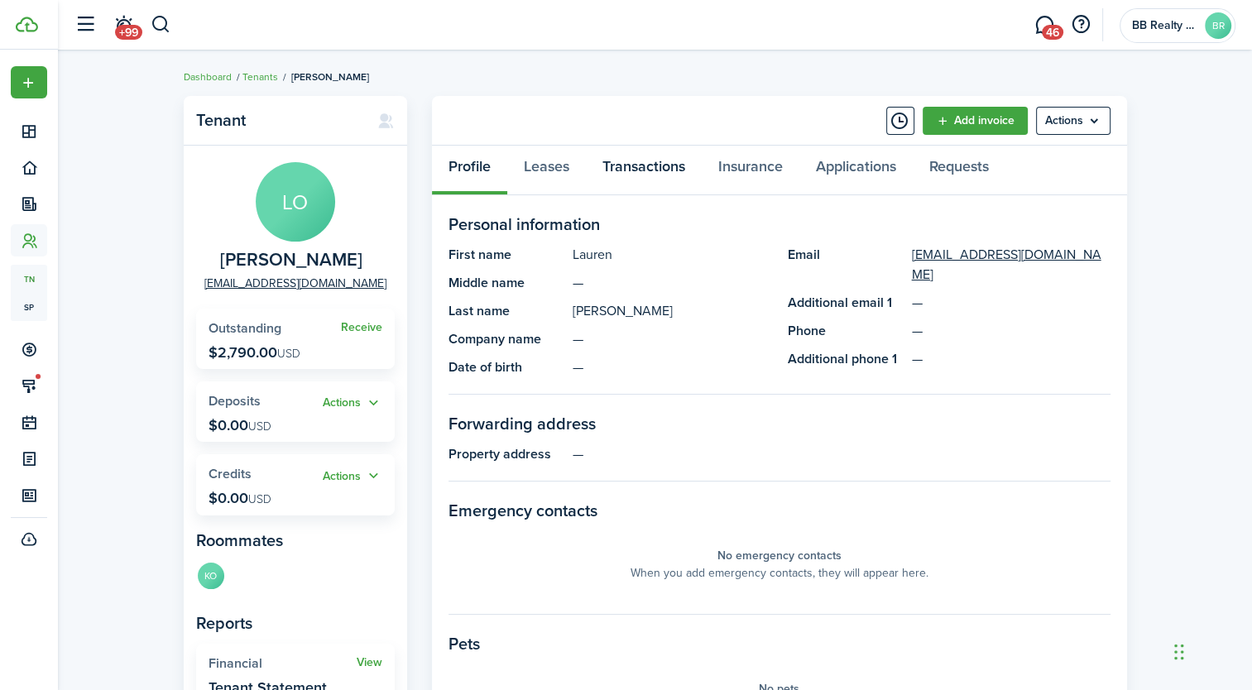 The width and height of the screenshot is (1252, 690). What do you see at coordinates (211, 576) in the screenshot?
I see `avatar-text: KO` at bounding box center [211, 576].